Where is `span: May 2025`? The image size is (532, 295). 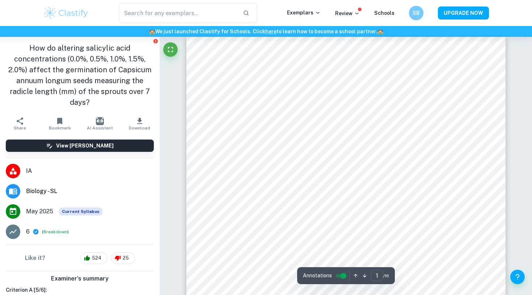
span: May 2025 is located at coordinates (39, 212).